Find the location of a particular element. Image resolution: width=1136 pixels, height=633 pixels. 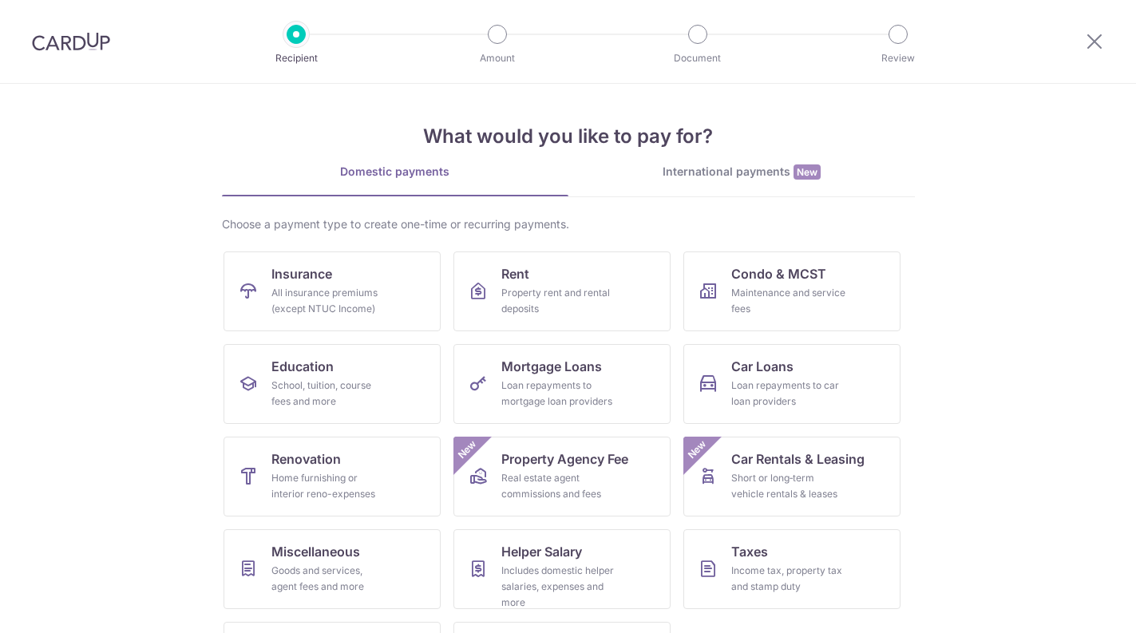

span: Rent is located at coordinates (515, 274).